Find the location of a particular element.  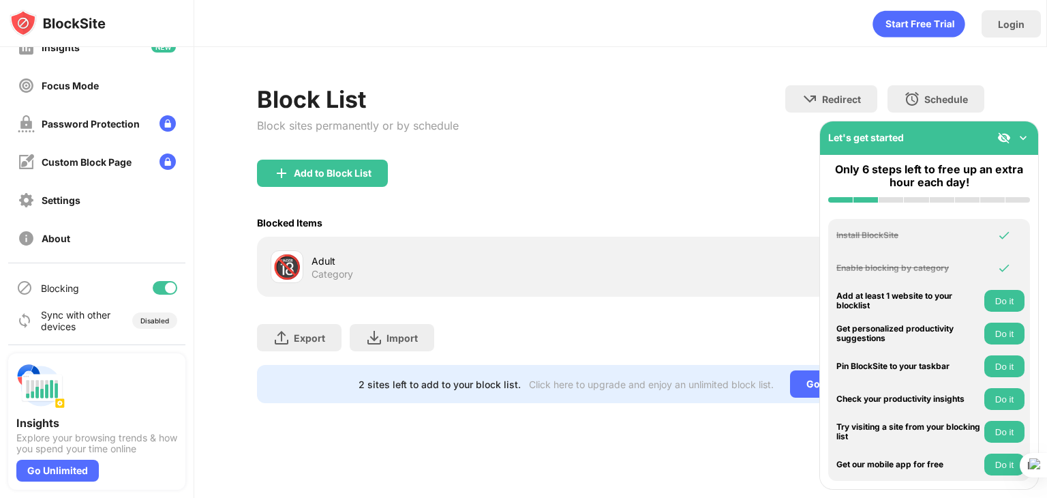

div: Click here to upgrade and enjoy an unlimited block list. is located at coordinates (651, 384).